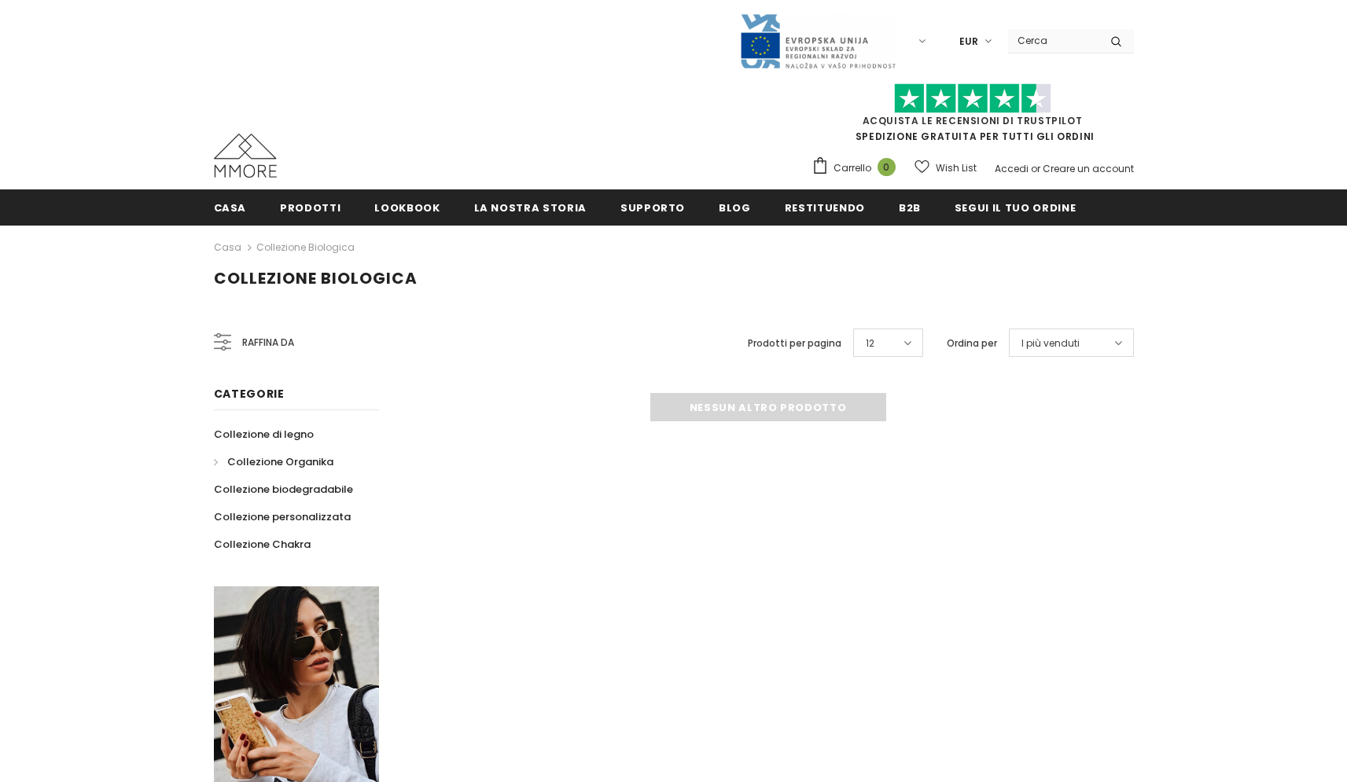 This screenshot has width=1347, height=782. I want to click on label: Ordina per, so click(972, 344).